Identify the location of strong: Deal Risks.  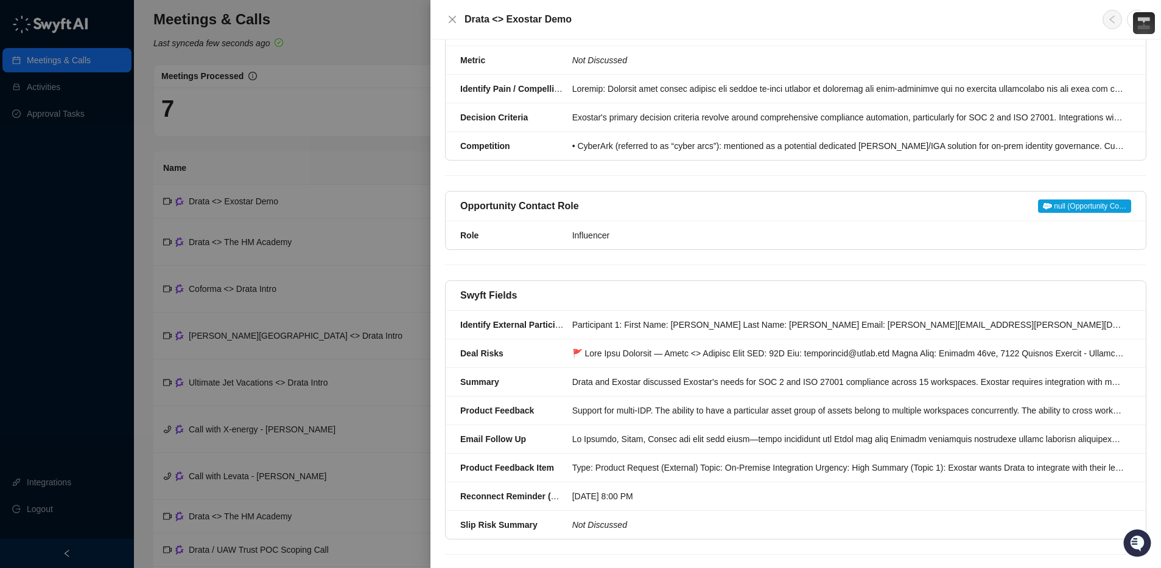
(481, 354).